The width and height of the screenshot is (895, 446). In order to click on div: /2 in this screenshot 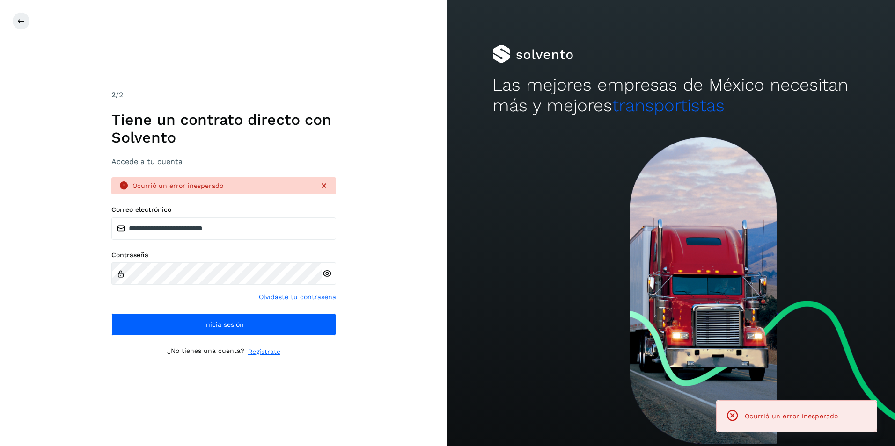, I will do `click(224, 95)`.